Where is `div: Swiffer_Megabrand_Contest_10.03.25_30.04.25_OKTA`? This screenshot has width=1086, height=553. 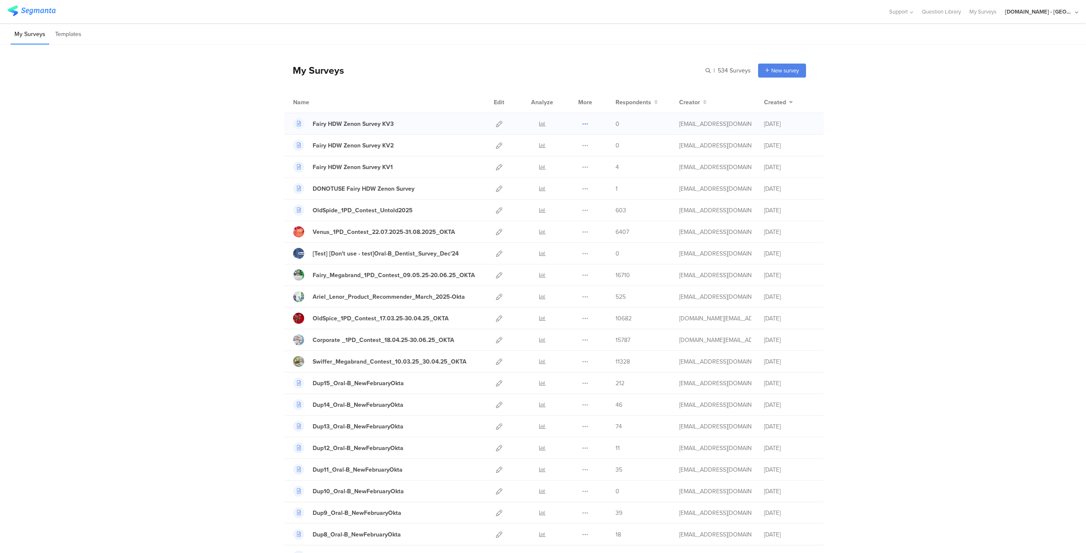
div: Swiffer_Megabrand_Contest_10.03.25_30.04.25_OKTA is located at coordinates (389, 362).